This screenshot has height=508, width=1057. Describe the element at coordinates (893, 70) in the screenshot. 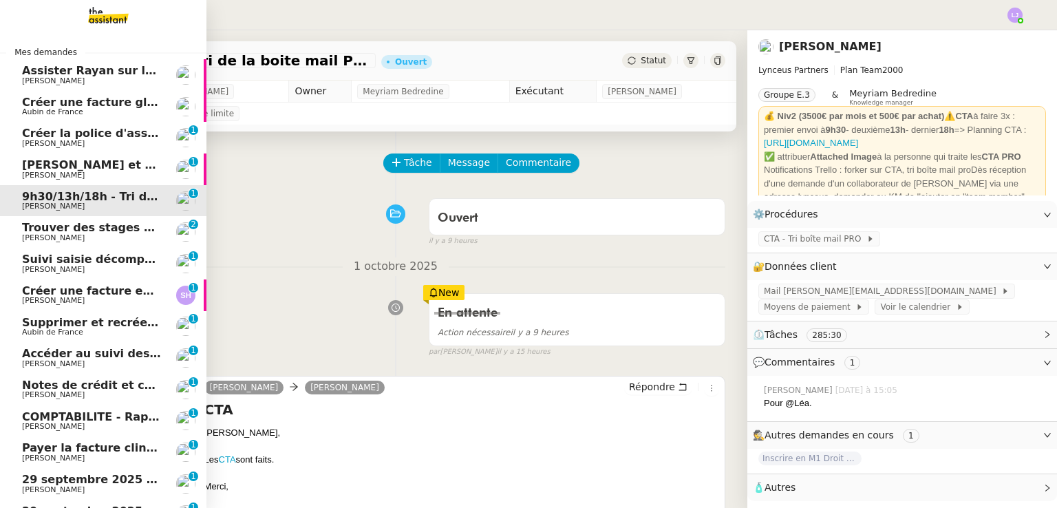

I see `span: 2000` at that location.